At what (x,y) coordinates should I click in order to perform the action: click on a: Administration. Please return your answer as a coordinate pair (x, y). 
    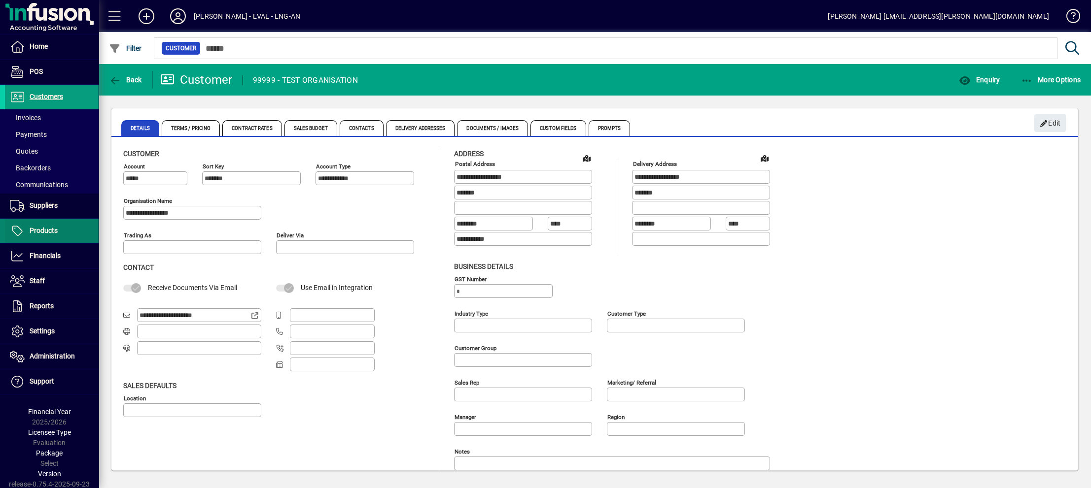
    Looking at the image, I should click on (52, 357).